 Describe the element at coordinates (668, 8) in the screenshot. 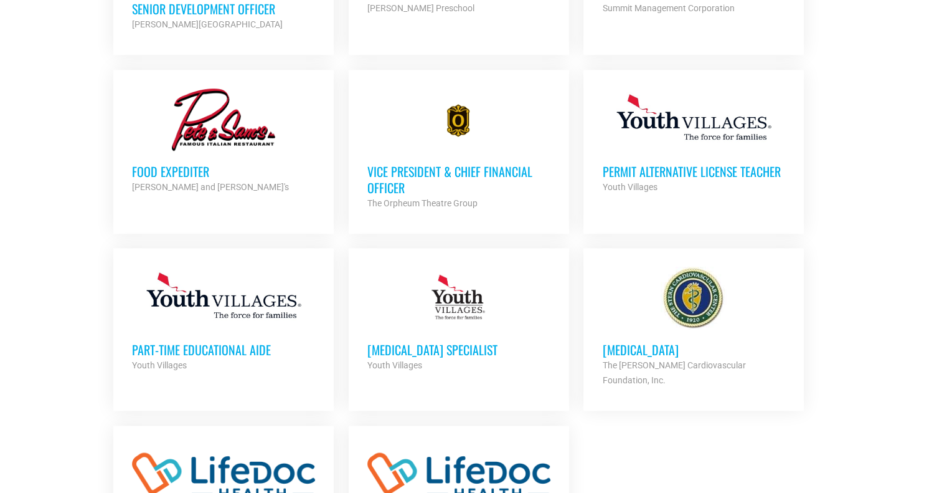

I see `strong: Summit Management Corporation` at that location.